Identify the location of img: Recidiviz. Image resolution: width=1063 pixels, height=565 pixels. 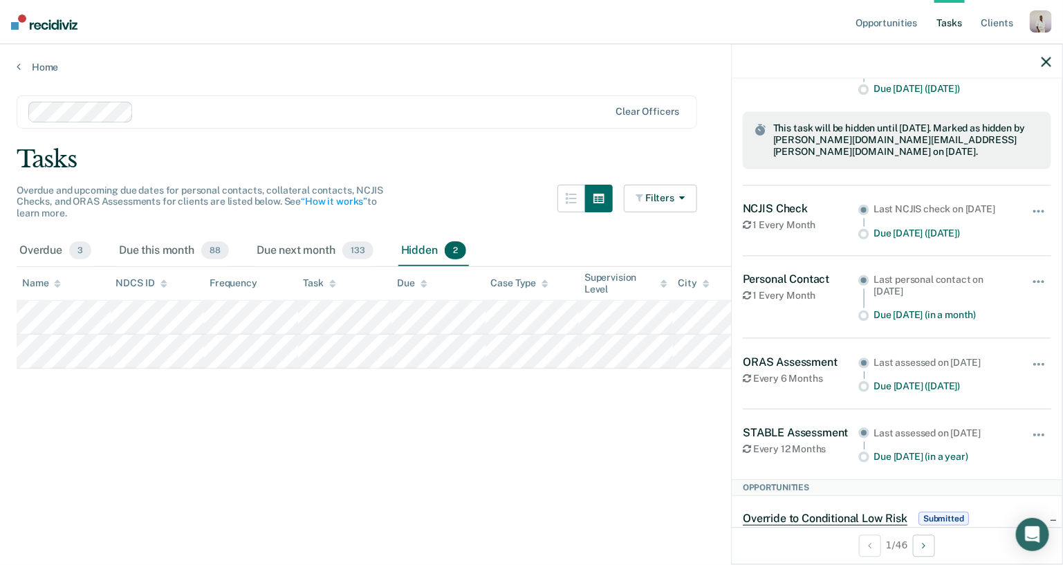
(44, 22).